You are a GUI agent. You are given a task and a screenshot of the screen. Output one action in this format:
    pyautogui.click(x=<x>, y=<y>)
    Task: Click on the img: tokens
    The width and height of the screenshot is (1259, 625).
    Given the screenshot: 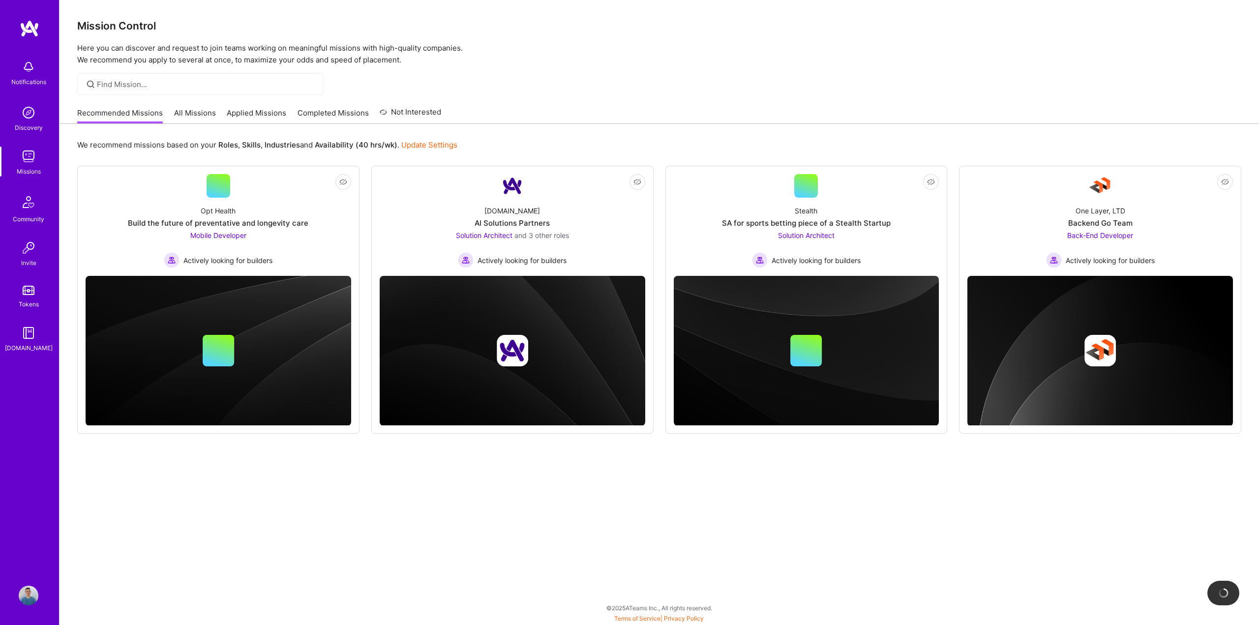 What is the action you would take?
    pyautogui.click(x=29, y=290)
    